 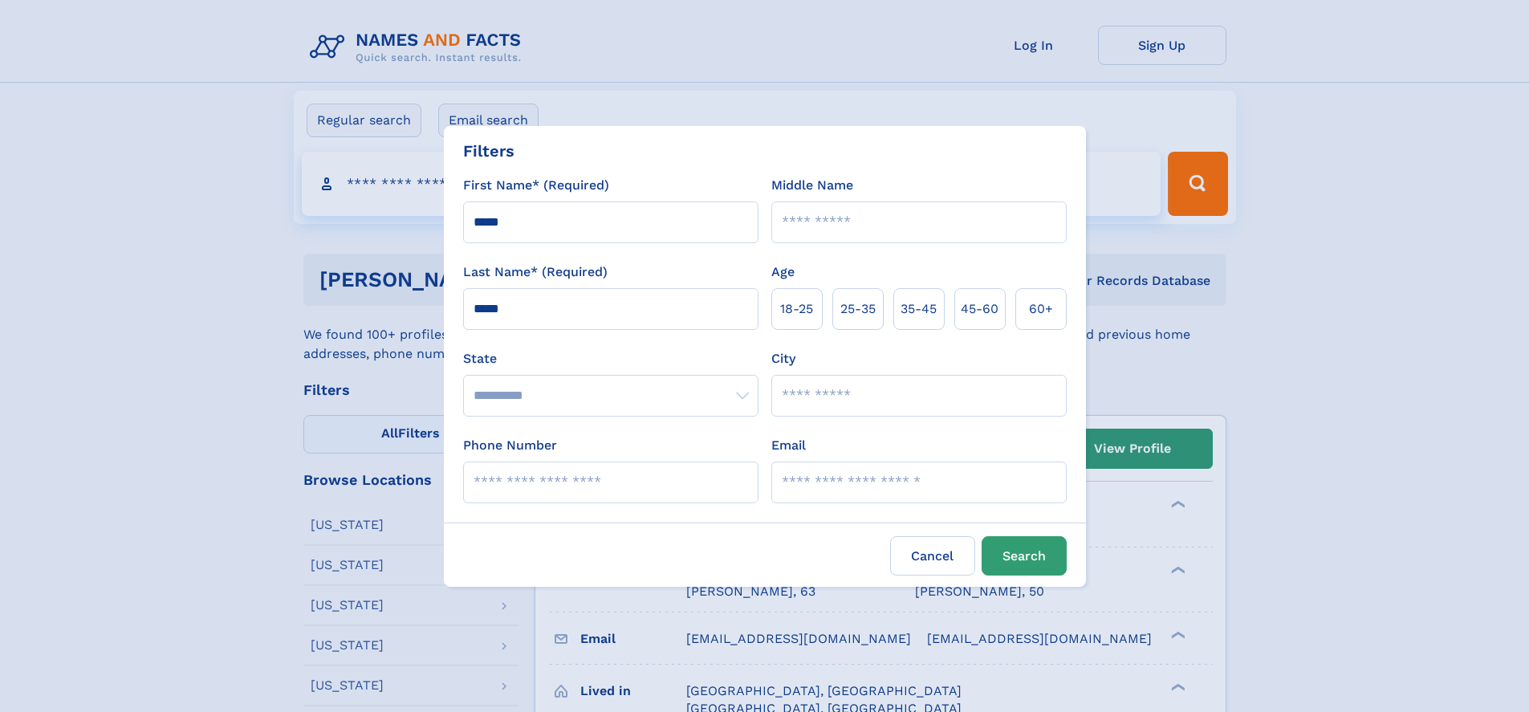 What do you see at coordinates (536, 185) in the screenshot?
I see `label: First Name* (Required)` at bounding box center [536, 185].